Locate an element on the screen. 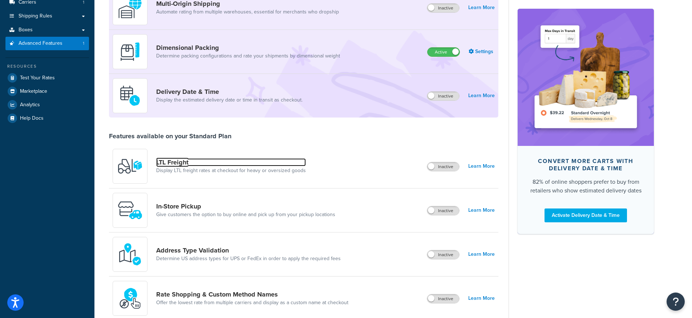  a: Address Type Validation is located at coordinates (249, 250).